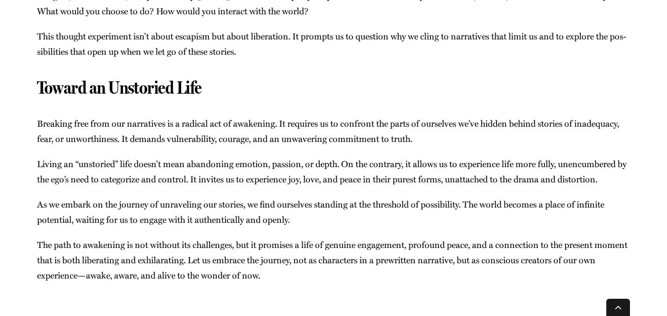 This screenshot has width=667, height=316. I want to click on p: This thought exper­i­ment isn’t about escapism but about lib­er­a­tion. It prompts us to ques­tio..., so click(333, 44).